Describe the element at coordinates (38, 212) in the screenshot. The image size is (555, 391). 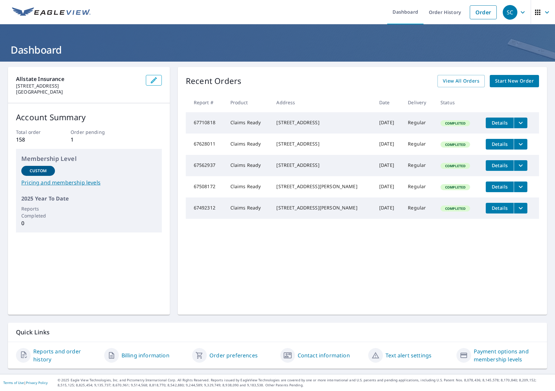
I see `p: Reports Completed` at that location.